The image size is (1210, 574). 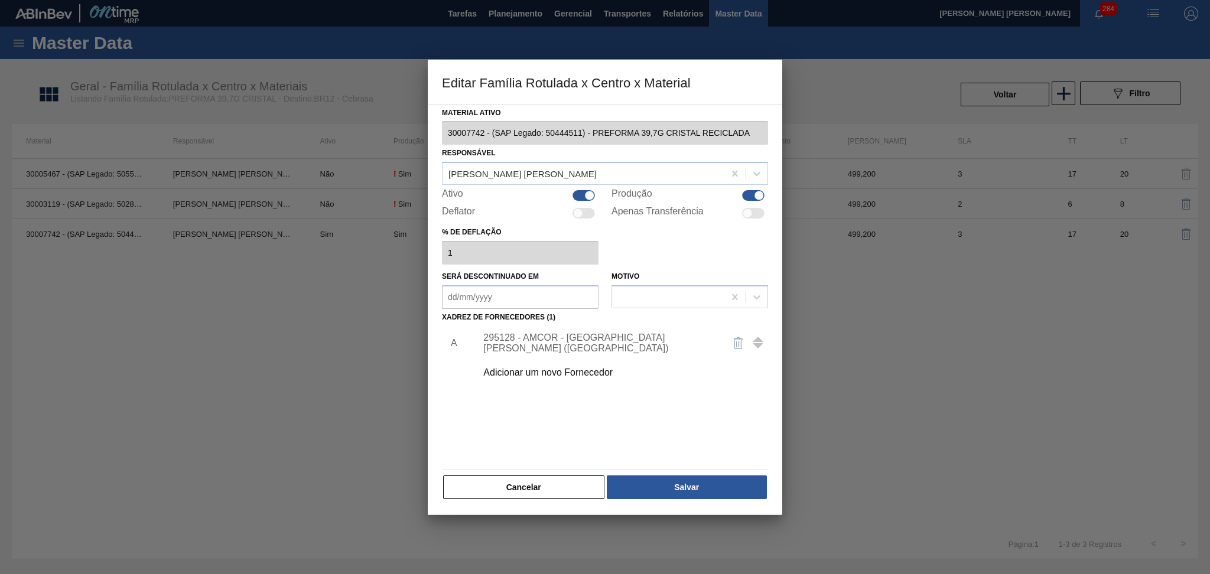 I want to click on button: Cancelar, so click(x=524, y=488).